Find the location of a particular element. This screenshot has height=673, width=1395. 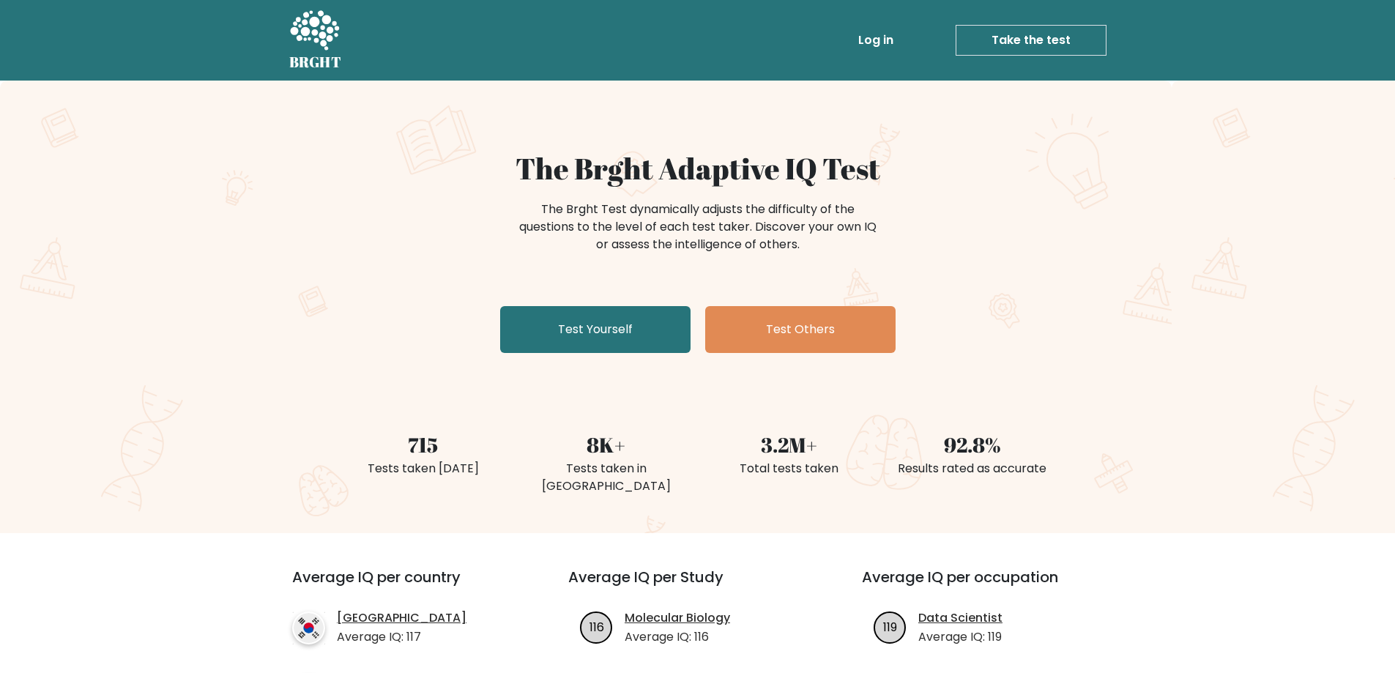

div: The Brght Test dynamically adjusts the difficulty of the questions to the level of each test take... is located at coordinates (698, 227).